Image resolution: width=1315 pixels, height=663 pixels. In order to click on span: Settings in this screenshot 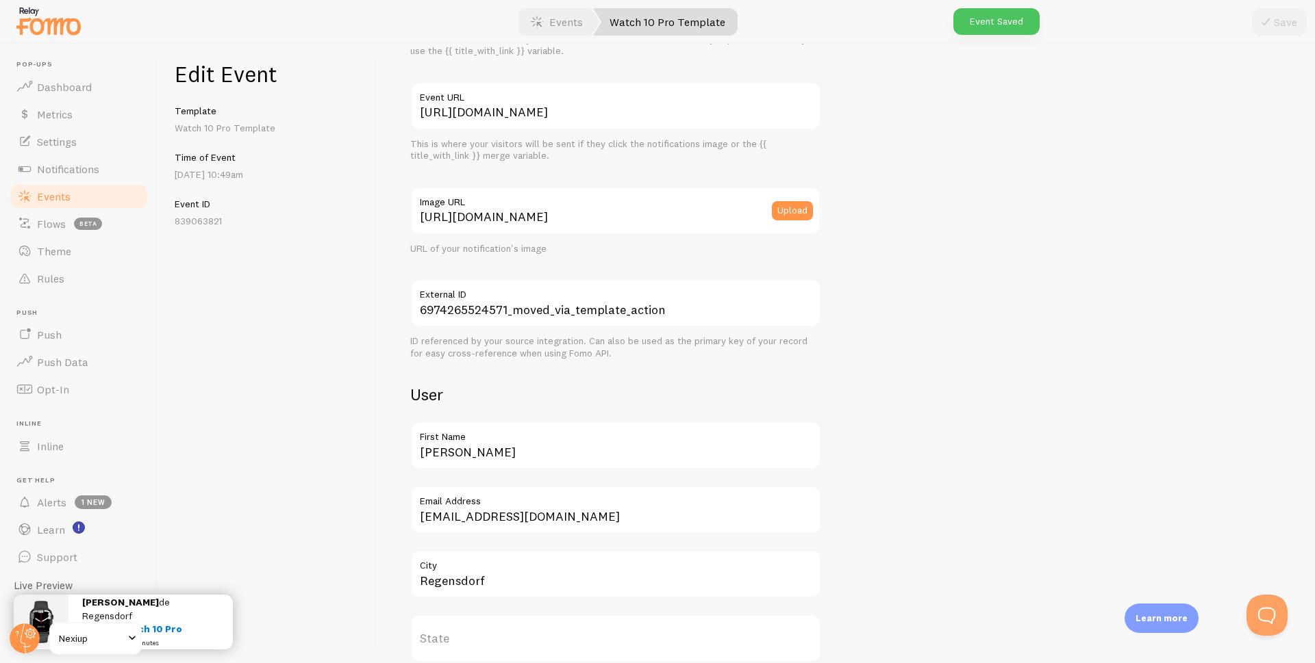, I will do `click(57, 142)`.